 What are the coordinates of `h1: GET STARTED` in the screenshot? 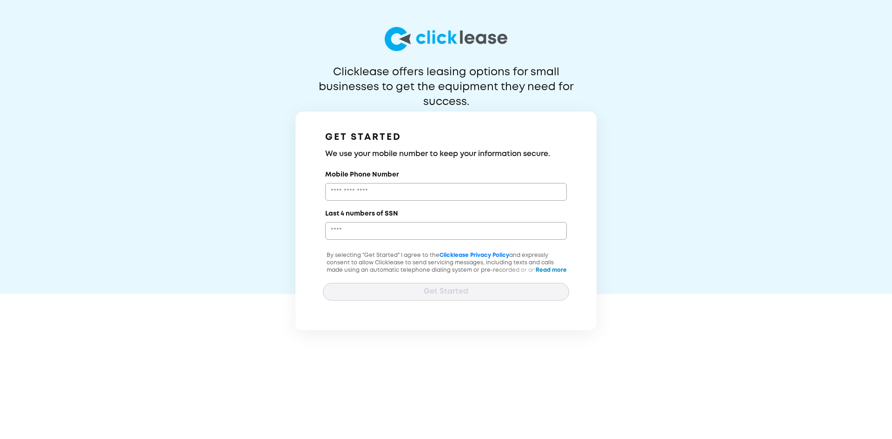 It's located at (446, 137).